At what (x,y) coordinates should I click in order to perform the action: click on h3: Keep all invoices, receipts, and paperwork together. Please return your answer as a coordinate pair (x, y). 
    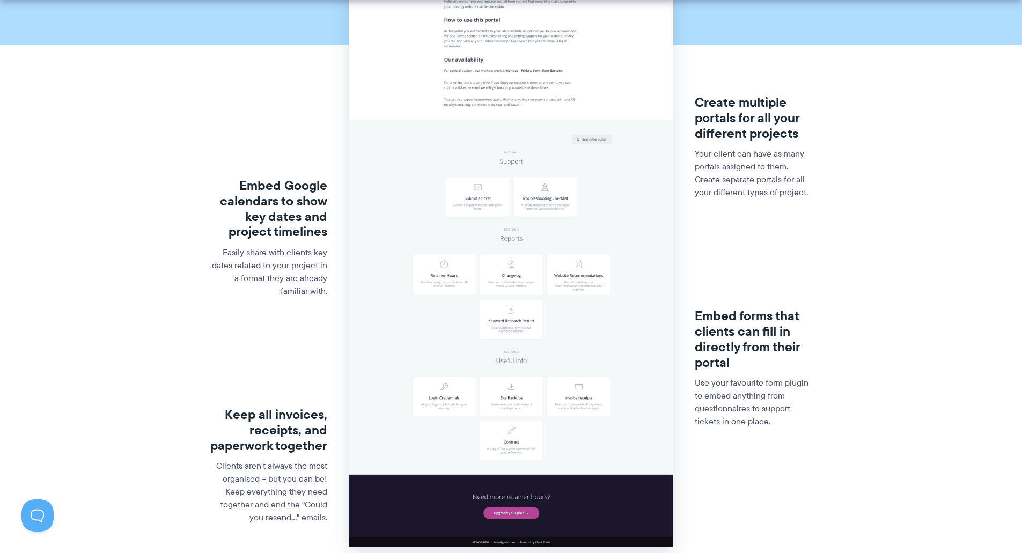
    Looking at the image, I should click on (268, 430).